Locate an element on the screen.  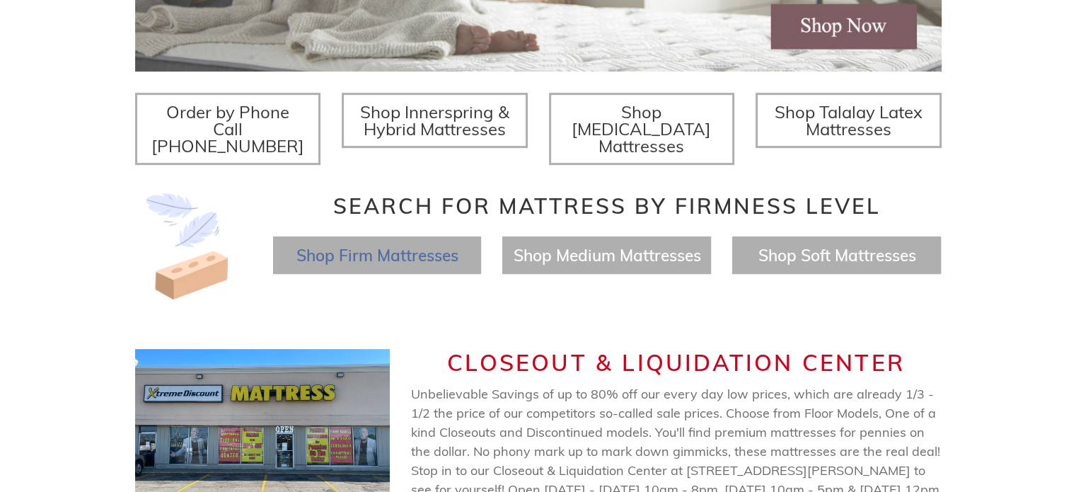
a: Shop Talalay Latex Mattresses is located at coordinates (848, 120).